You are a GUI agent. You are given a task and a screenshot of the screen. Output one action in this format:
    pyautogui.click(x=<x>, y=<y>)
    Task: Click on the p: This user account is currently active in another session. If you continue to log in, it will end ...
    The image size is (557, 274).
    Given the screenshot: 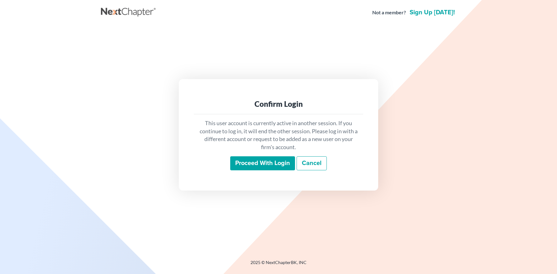 What is the action you would take?
    pyautogui.click(x=278, y=135)
    